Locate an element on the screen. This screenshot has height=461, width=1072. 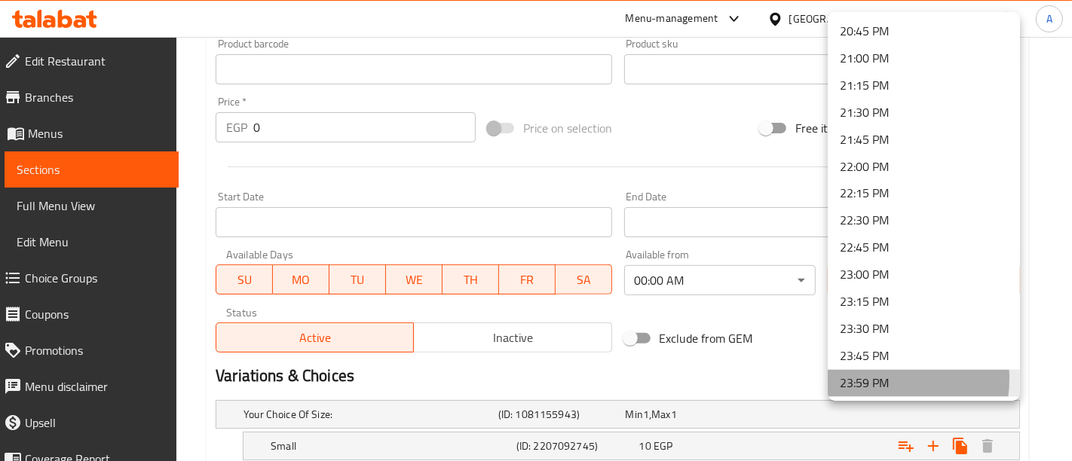
li: 23:15 PM is located at coordinates (923, 302).